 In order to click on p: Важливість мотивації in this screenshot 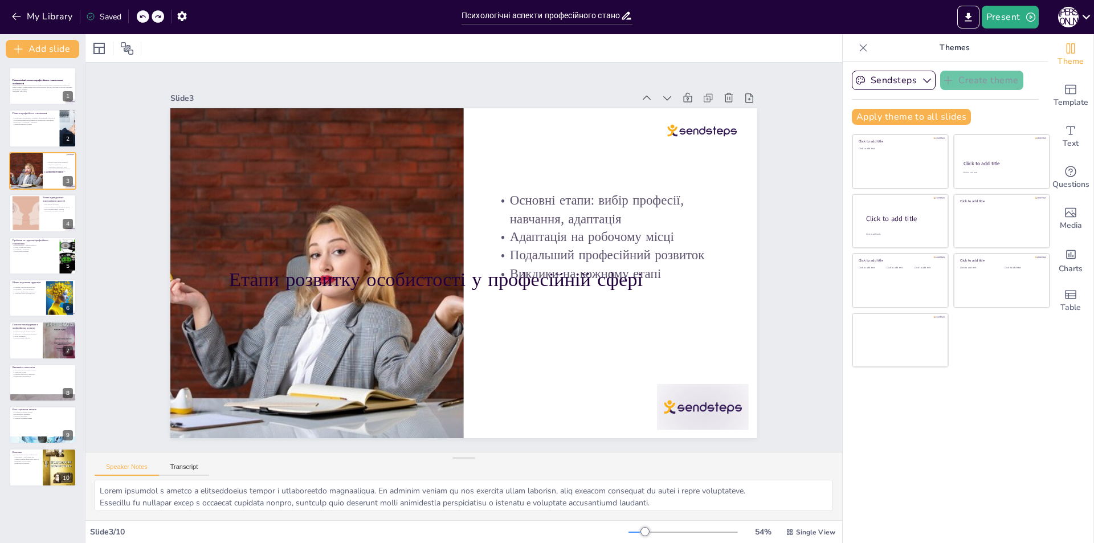, I will do `click(58, 205)`.